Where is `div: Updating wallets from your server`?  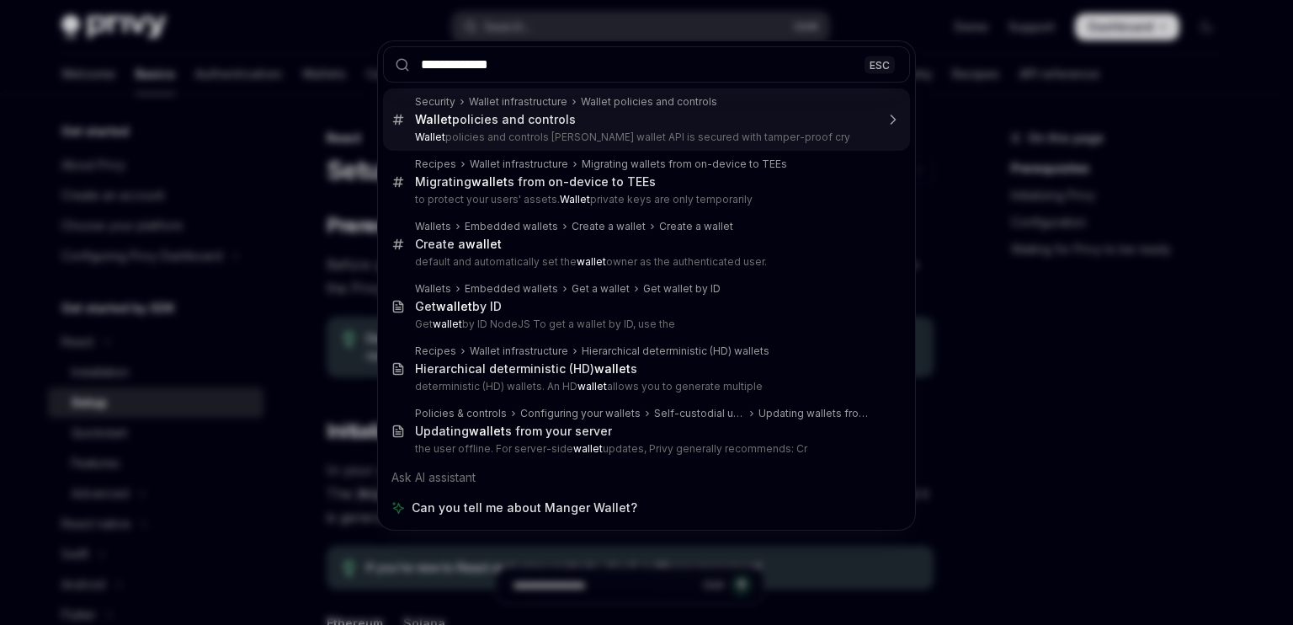 div: Updating wallets from your server is located at coordinates (817, 413).